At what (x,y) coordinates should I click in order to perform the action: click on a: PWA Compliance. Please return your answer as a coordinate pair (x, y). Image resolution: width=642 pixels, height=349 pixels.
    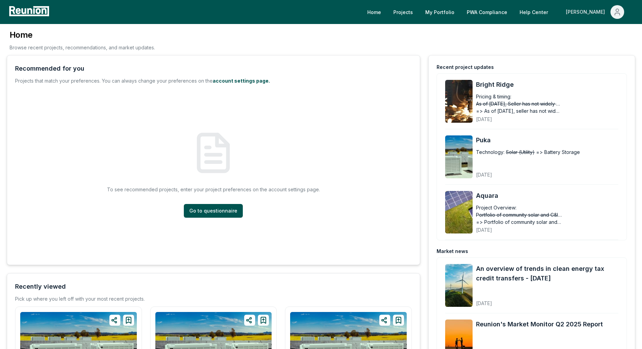
    Looking at the image, I should click on (487, 12).